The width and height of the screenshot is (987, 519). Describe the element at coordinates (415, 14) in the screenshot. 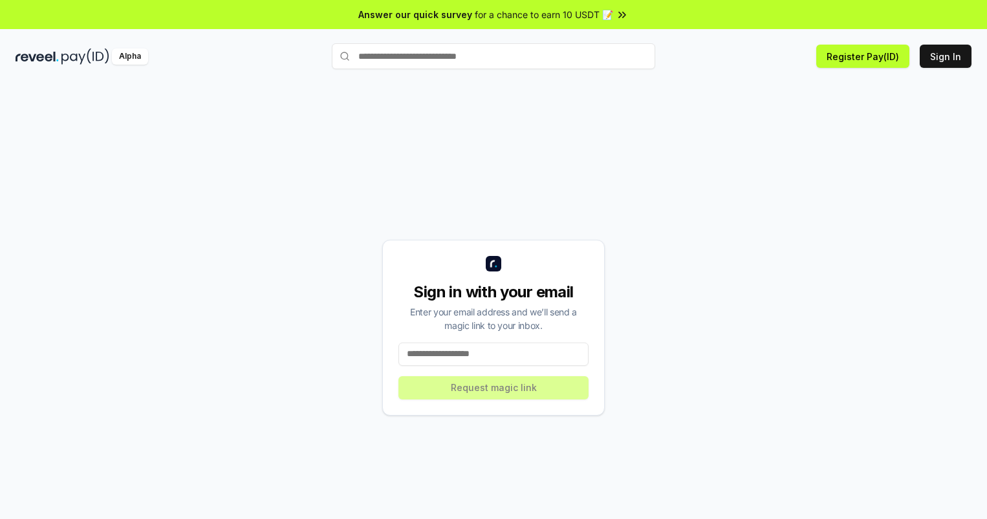

I see `span: Answer our quick survey` at that location.